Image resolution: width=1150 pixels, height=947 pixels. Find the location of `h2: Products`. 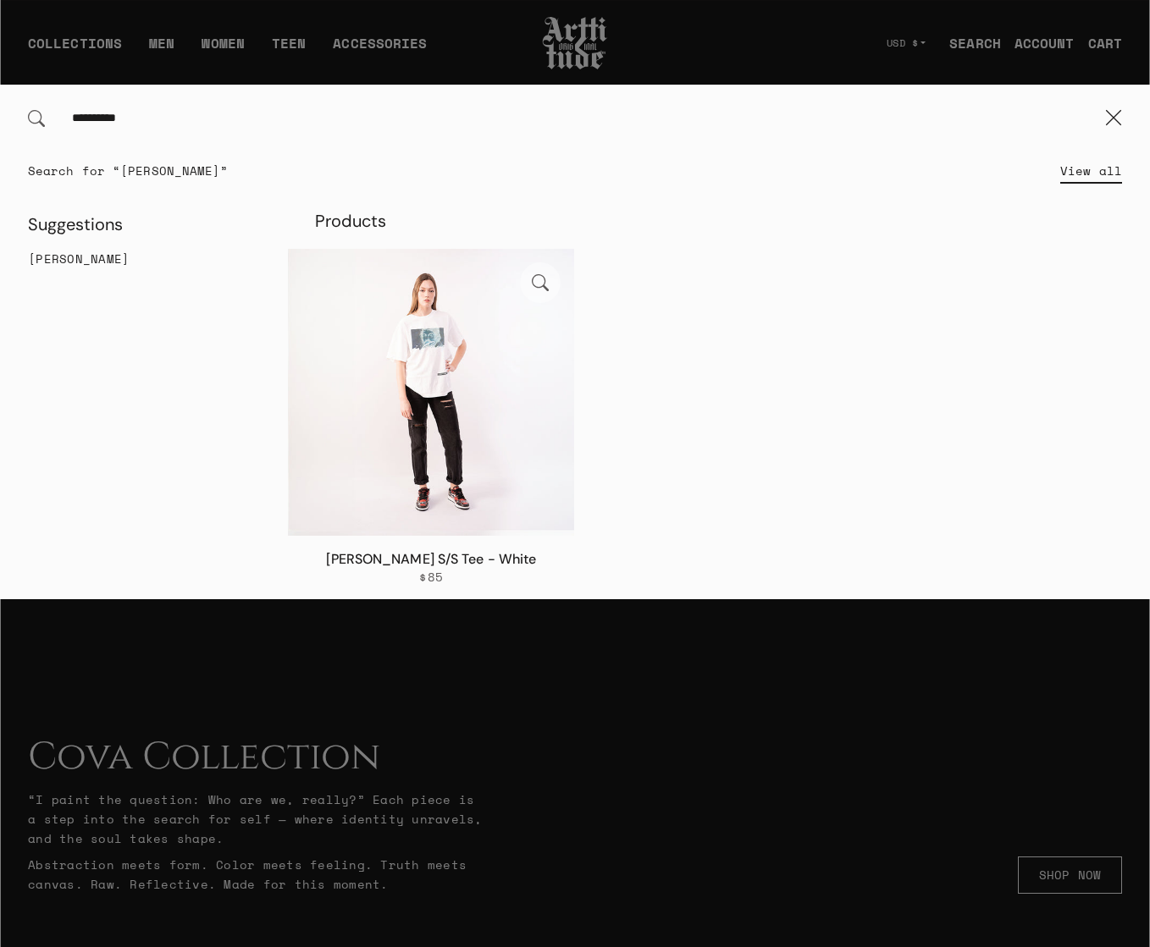

h2: Products is located at coordinates (718, 221).